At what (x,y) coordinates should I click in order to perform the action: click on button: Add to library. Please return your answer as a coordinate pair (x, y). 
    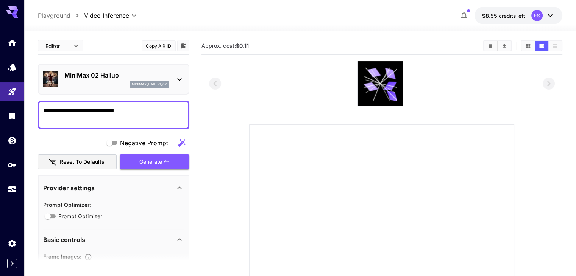
    Looking at the image, I should click on (183, 46).